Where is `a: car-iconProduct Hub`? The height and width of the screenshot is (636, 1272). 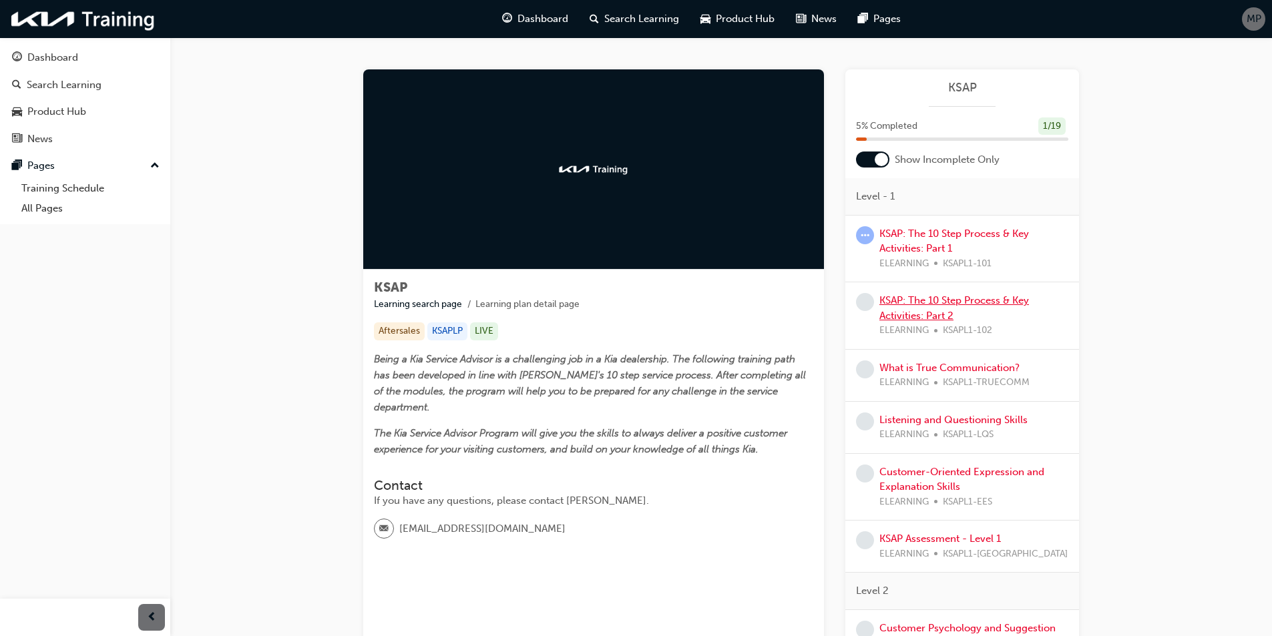
a: car-iconProduct Hub is located at coordinates (737, 19).